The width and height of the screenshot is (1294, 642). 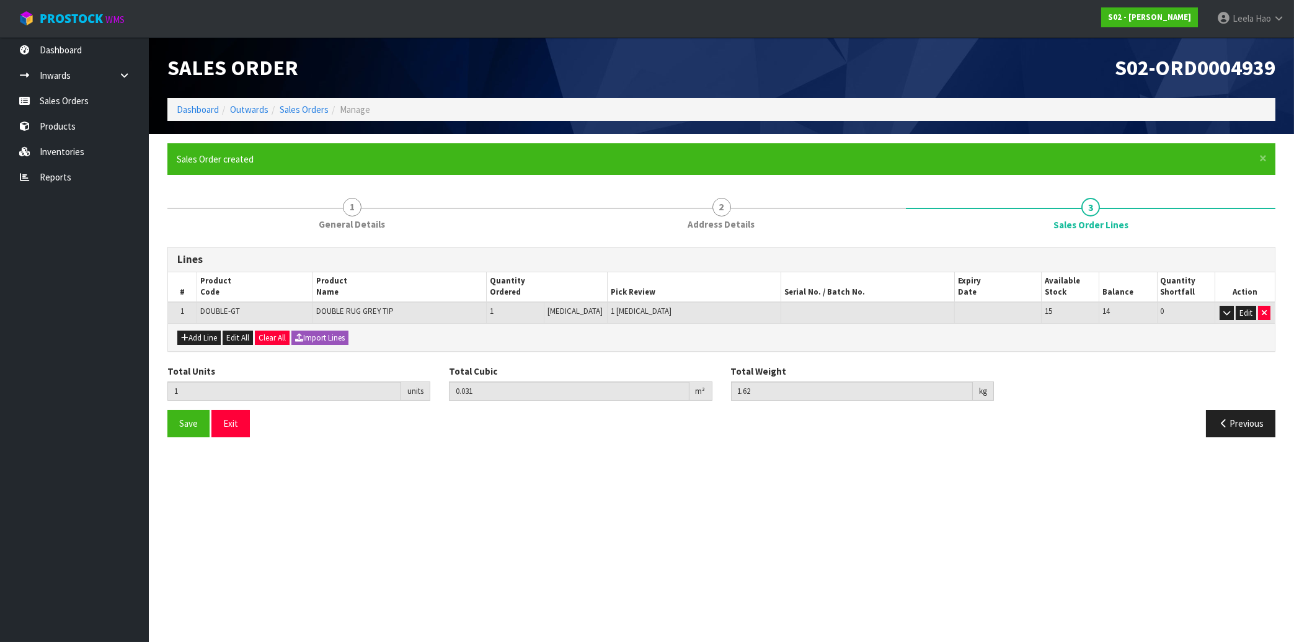 What do you see at coordinates (722, 207) in the screenshot?
I see `span: 2` at bounding box center [722, 207].